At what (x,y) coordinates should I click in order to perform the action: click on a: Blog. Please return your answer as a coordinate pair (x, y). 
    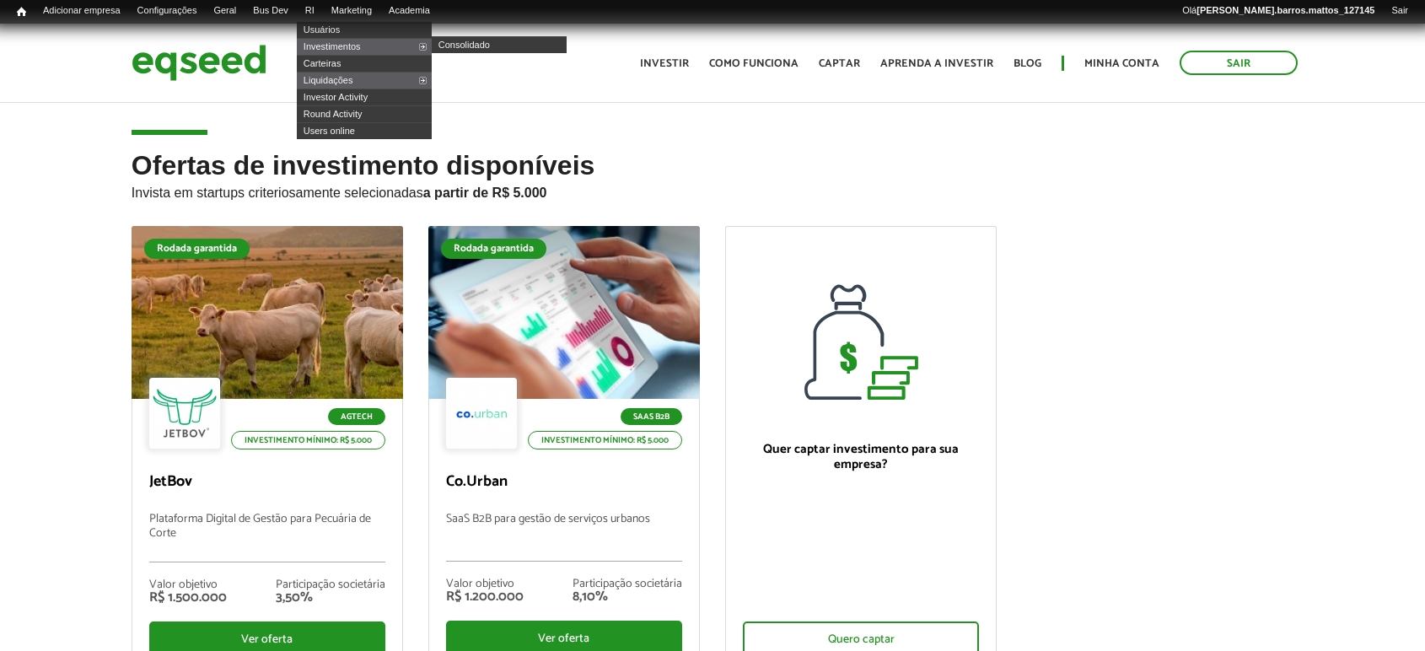
    Looking at the image, I should click on (1027, 63).